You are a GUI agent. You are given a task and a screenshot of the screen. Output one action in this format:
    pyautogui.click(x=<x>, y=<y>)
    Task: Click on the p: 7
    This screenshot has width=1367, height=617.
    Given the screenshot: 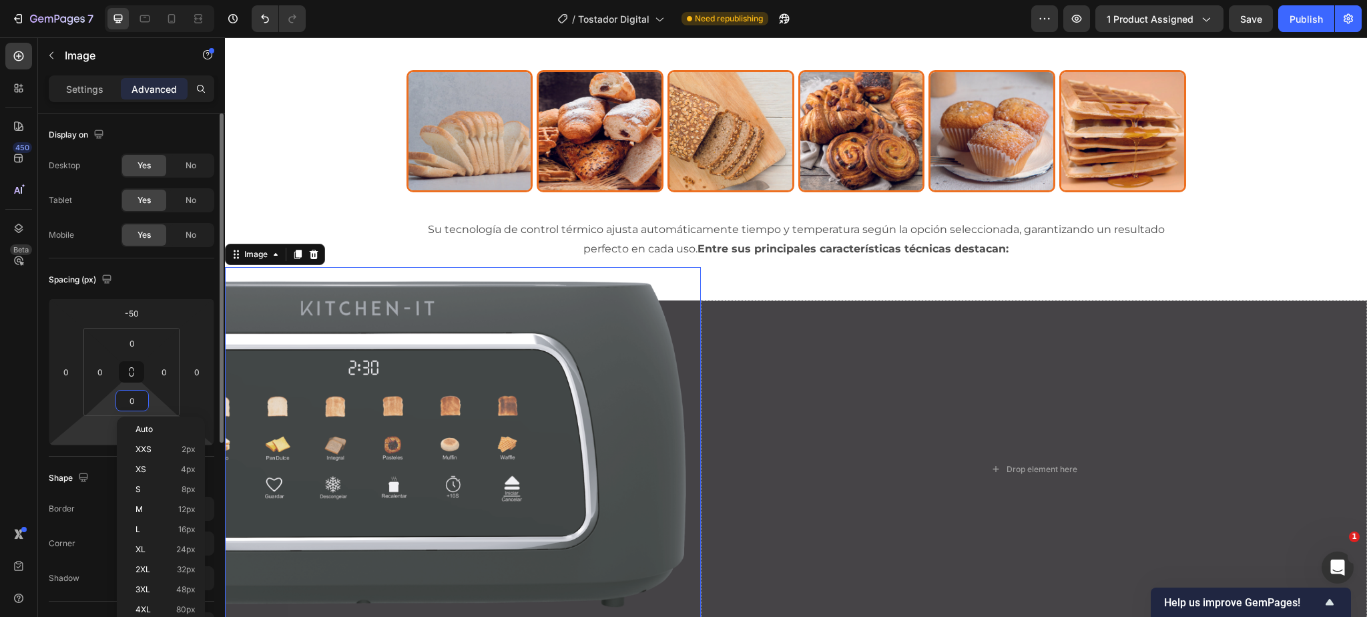 What is the action you would take?
    pyautogui.click(x=90, y=19)
    